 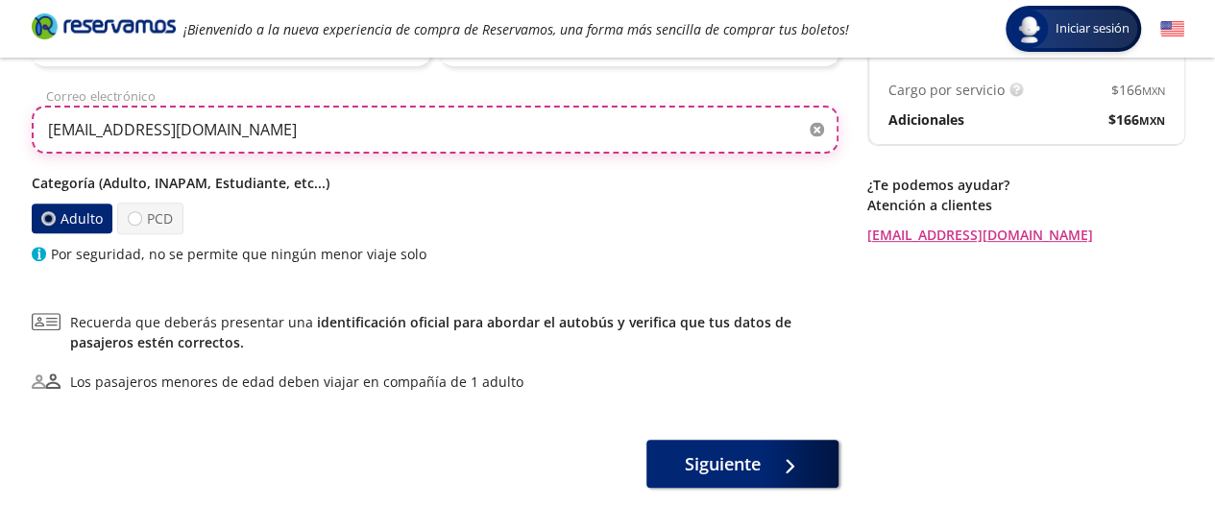 I want to click on div: Los pasajeros menores de edad deben viajar en compañía de 1 adulto, so click(x=297, y=381).